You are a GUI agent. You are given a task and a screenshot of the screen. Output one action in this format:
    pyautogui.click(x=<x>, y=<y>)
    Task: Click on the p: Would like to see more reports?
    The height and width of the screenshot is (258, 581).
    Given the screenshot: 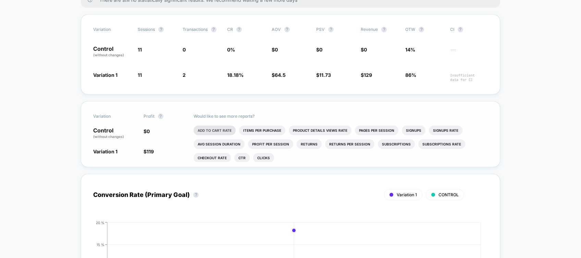 What is the action you would take?
    pyautogui.click(x=341, y=116)
    